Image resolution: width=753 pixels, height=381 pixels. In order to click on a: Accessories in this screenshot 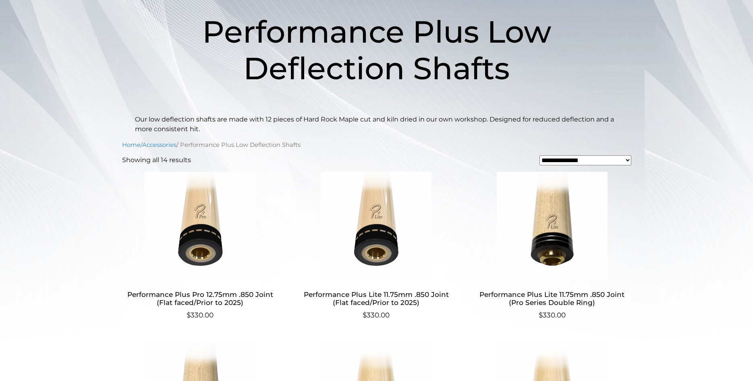, I will do `click(159, 145)`.